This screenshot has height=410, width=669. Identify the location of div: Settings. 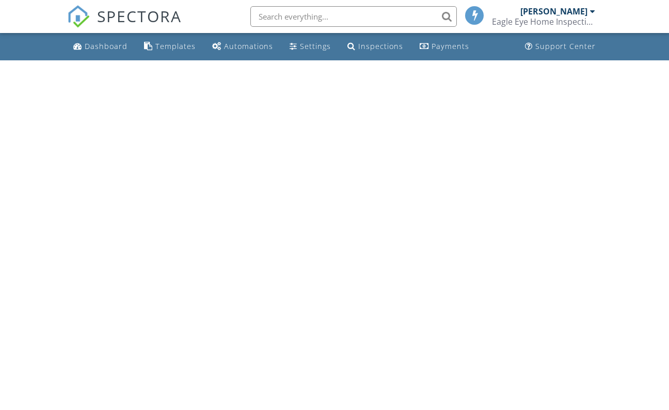
(315, 46).